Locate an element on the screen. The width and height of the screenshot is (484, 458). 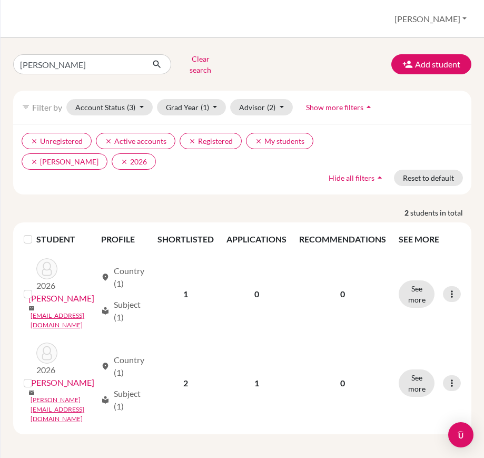
strong: 2 is located at coordinates (407, 212).